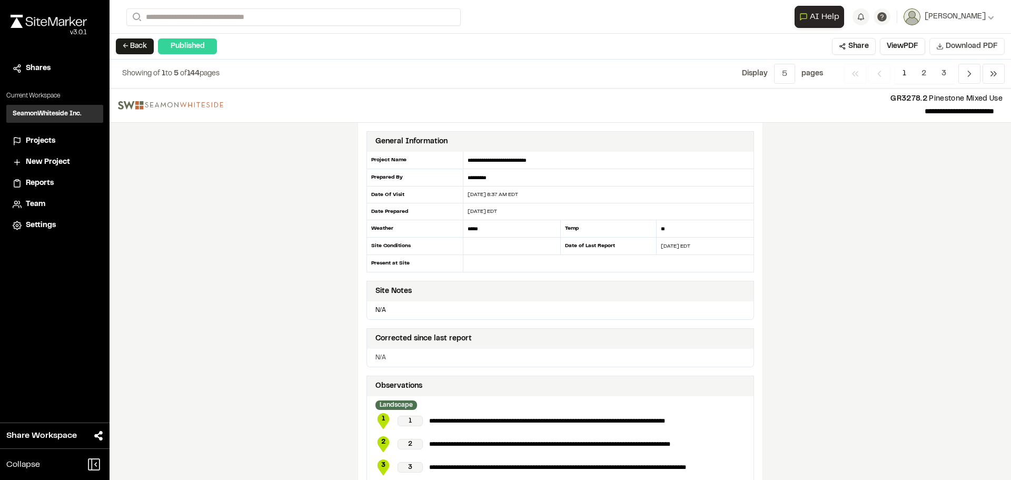 The image size is (1011, 480). Describe the element at coordinates (785, 74) in the screenshot. I see `button: 5` at that location.